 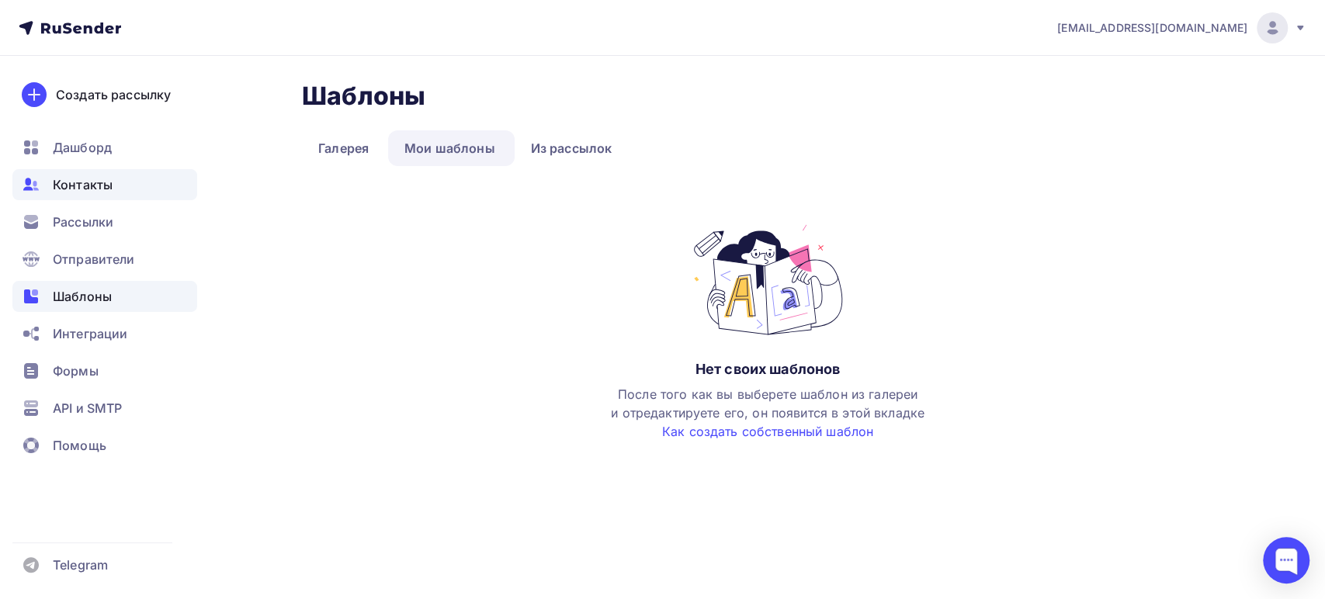 I want to click on span: Отправители, so click(x=94, y=259).